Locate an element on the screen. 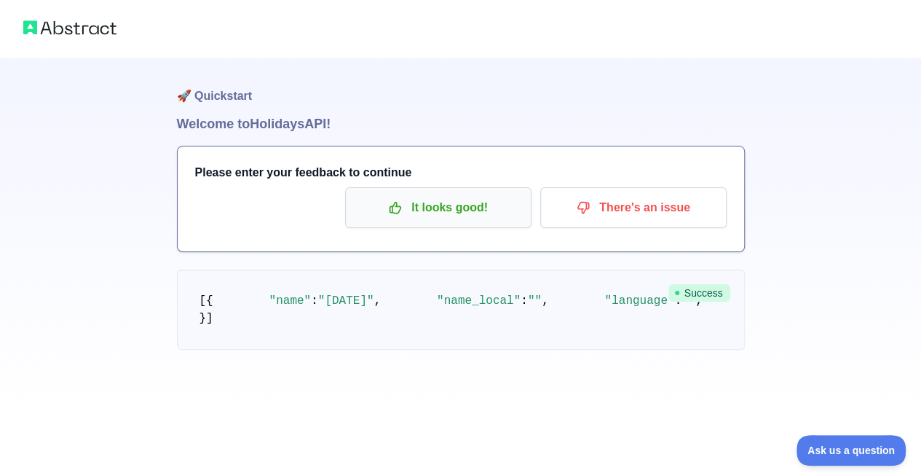 The image size is (921, 473). h1: Welcome to Holidays API! is located at coordinates (461, 124).